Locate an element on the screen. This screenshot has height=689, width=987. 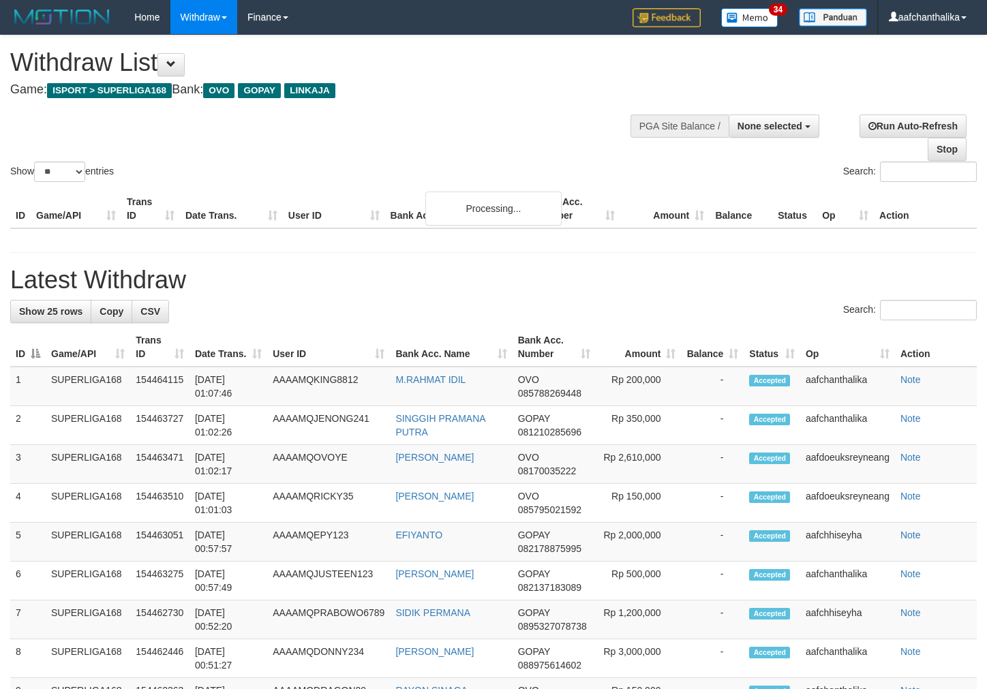
span: LINKAJA is located at coordinates (309, 91).